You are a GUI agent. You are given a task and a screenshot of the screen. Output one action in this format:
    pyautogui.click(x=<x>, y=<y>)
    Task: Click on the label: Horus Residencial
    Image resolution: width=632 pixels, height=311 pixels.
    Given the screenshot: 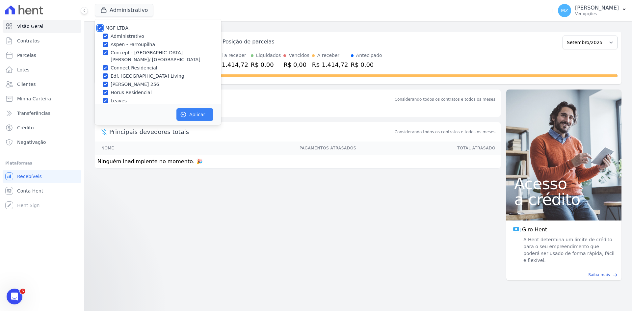 What is the action you would take?
    pyautogui.click(x=131, y=93)
    